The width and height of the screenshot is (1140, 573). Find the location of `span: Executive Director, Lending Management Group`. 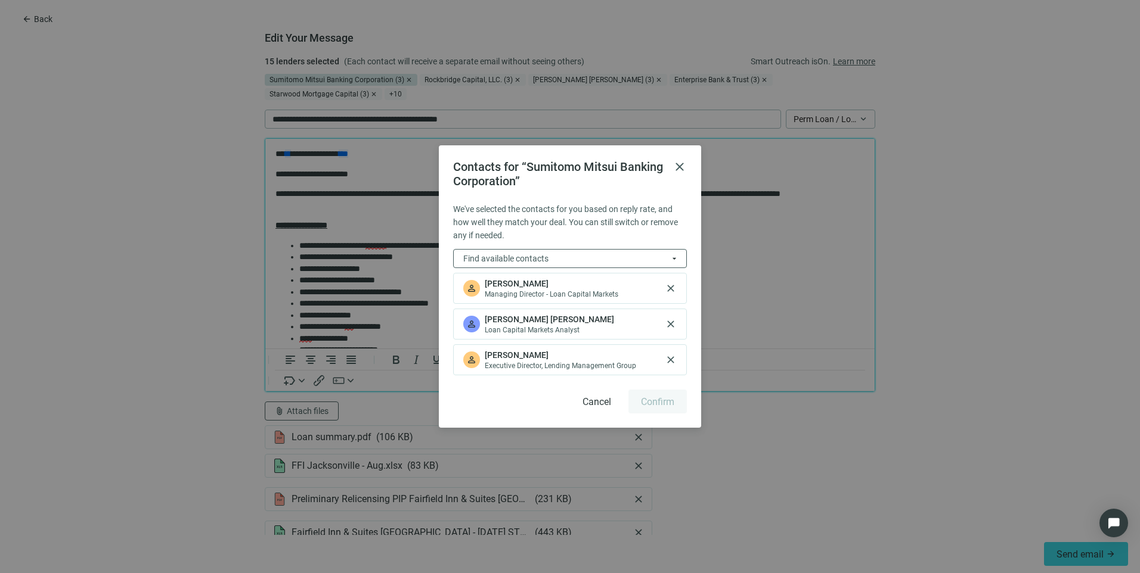

span: Executive Director, Lending Management Group is located at coordinates (560, 366).